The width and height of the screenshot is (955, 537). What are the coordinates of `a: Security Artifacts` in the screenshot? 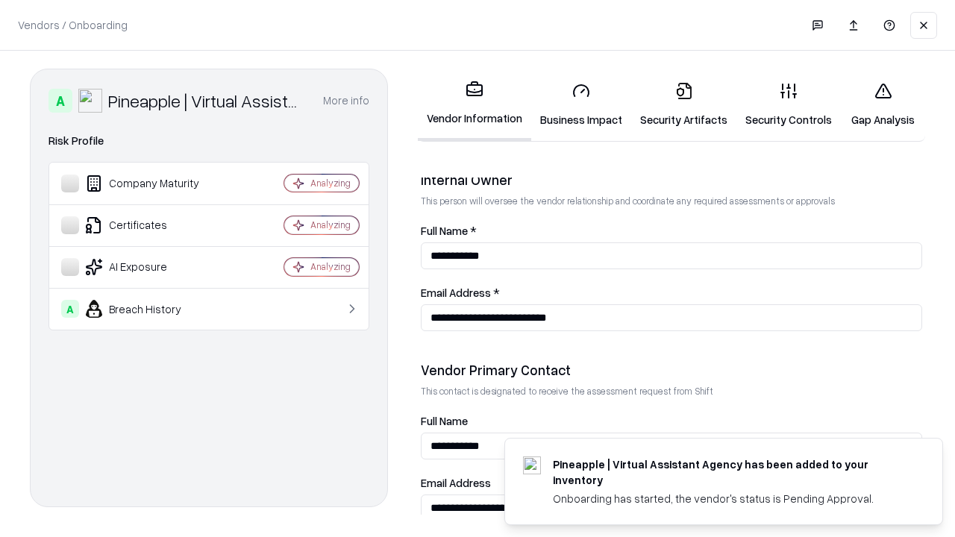 It's located at (683, 104).